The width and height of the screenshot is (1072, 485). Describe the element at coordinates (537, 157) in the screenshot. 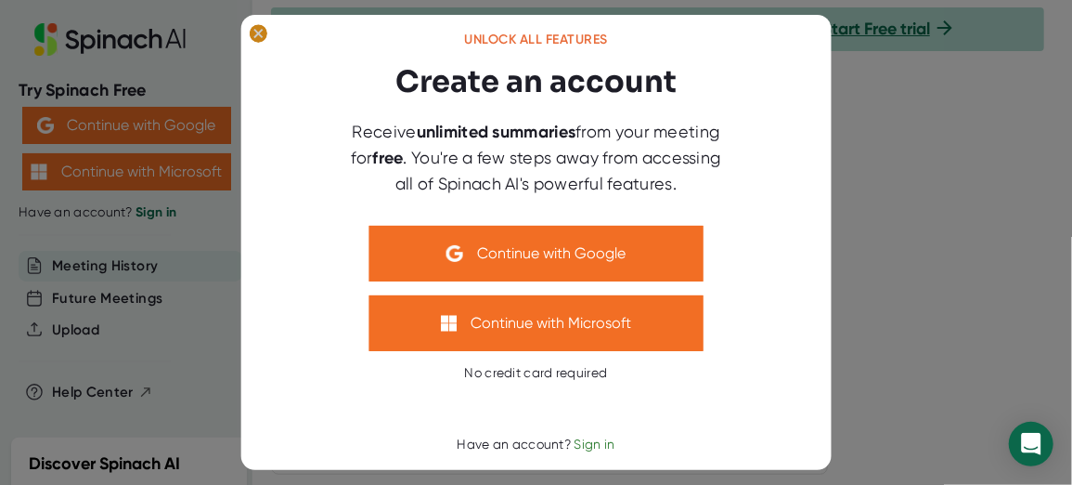

I see `div: Receive from your meeting for . You're a few steps away from accessing all of Spinach AI's powerf...` at that location.